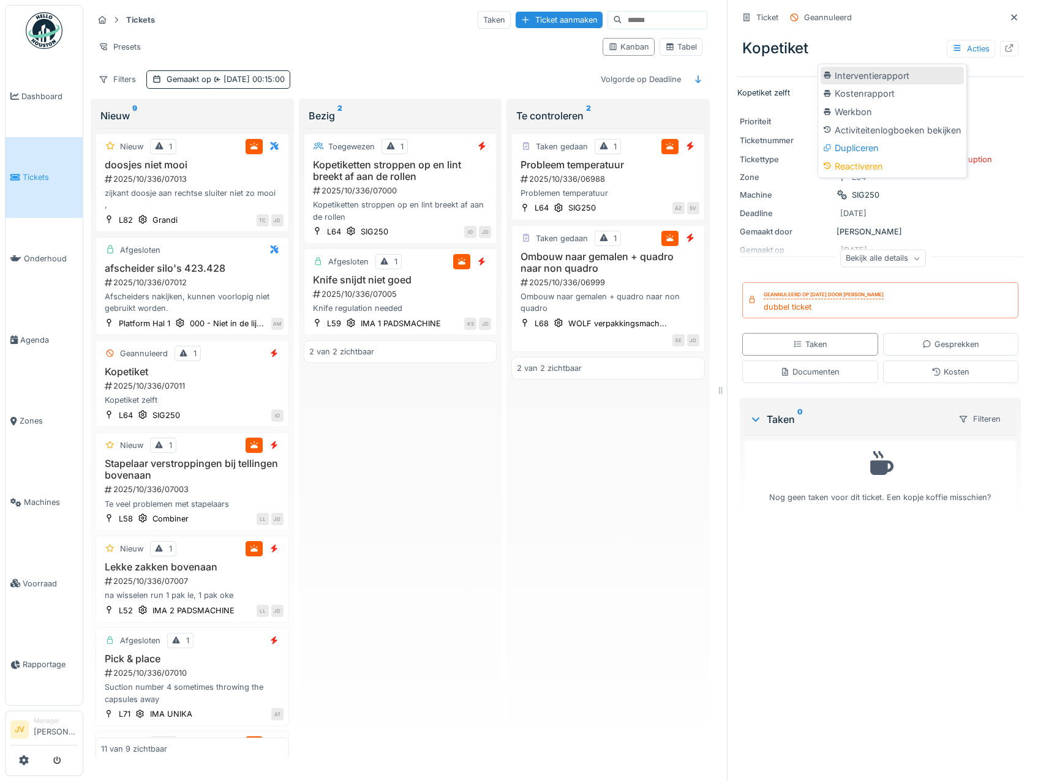 Image resolution: width=1038 pixels, height=781 pixels. What do you see at coordinates (145, 323) in the screenshot?
I see `div: Platform Hal 1` at bounding box center [145, 323].